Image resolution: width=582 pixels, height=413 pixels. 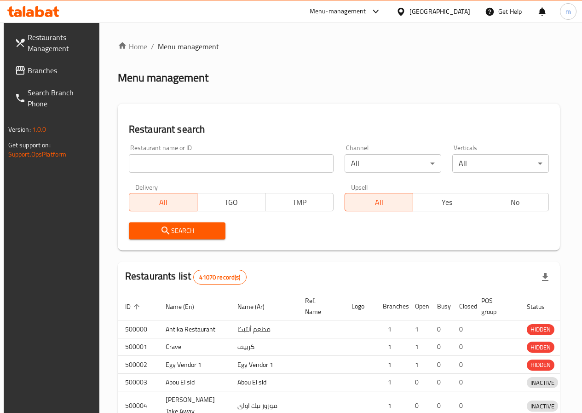 What do you see at coordinates (138, 382) in the screenshot?
I see `td: 500003` at bounding box center [138, 382].